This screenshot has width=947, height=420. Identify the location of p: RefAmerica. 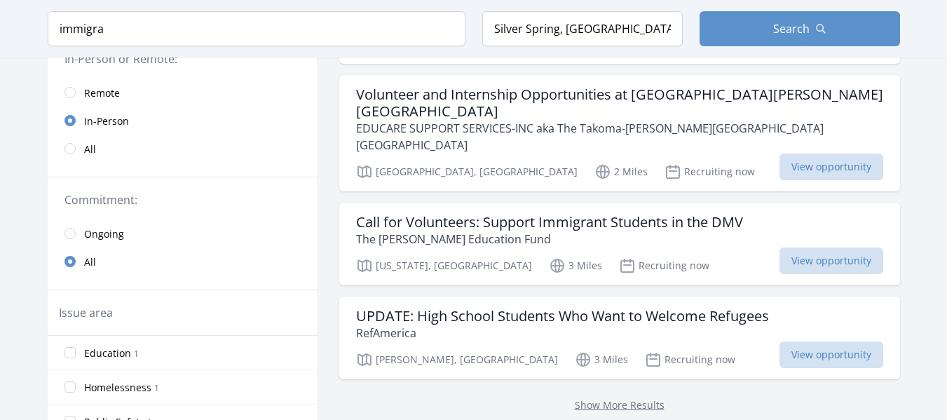
(562, 333).